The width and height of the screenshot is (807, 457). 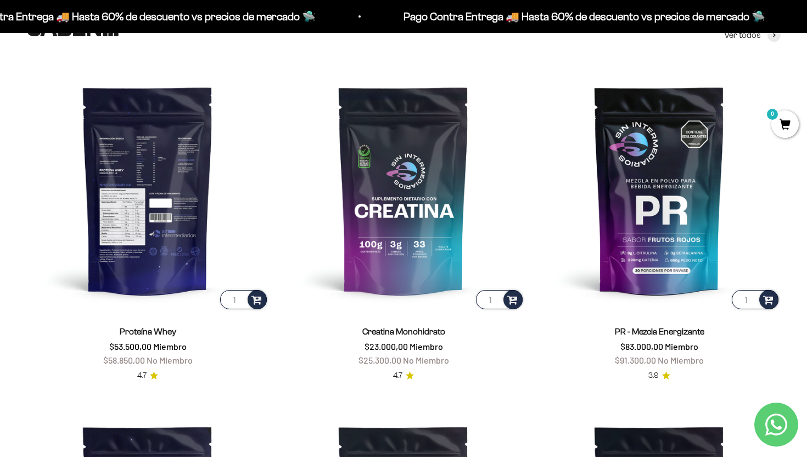 I want to click on a: Proteína Whey, so click(x=148, y=331).